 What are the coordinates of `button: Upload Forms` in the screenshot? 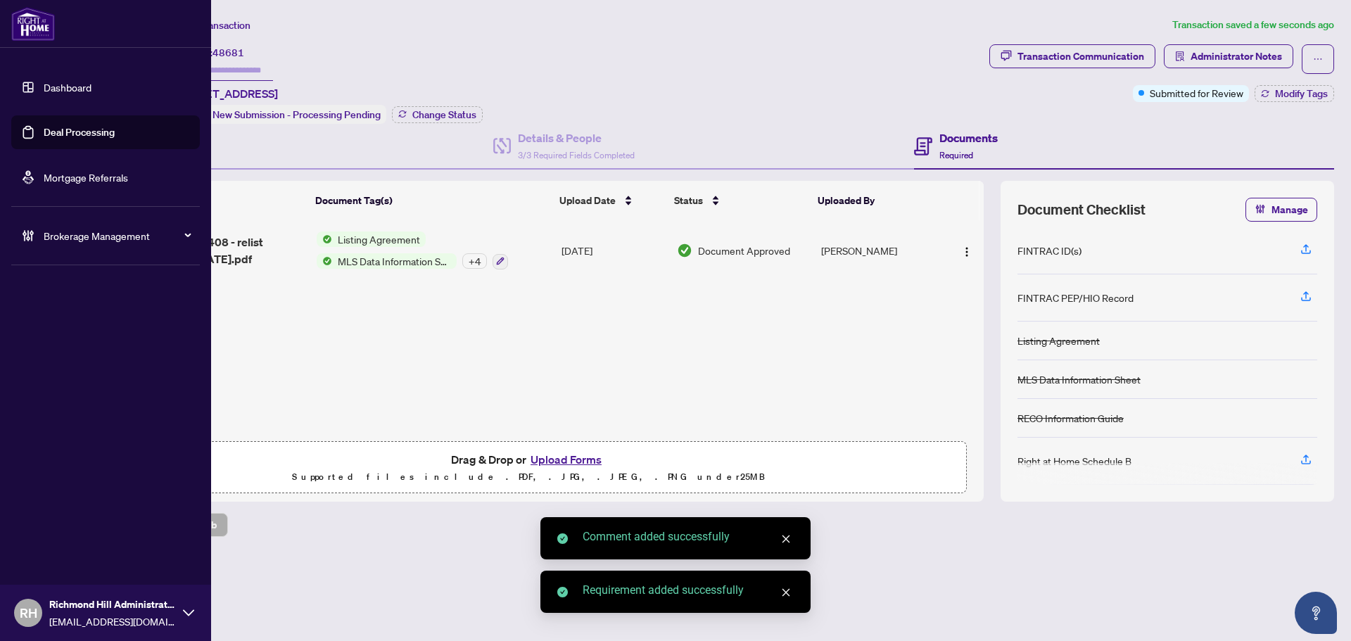 It's located at (566, 460).